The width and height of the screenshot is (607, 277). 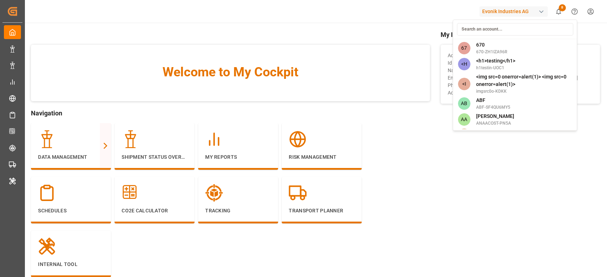 I want to click on span: <h1>testing</h1>, so click(x=495, y=61).